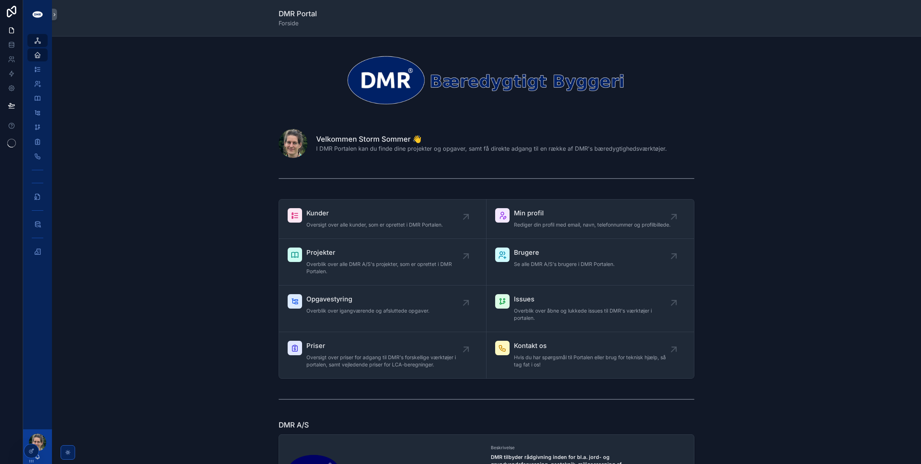  I want to click on span: Issues, so click(594, 299).